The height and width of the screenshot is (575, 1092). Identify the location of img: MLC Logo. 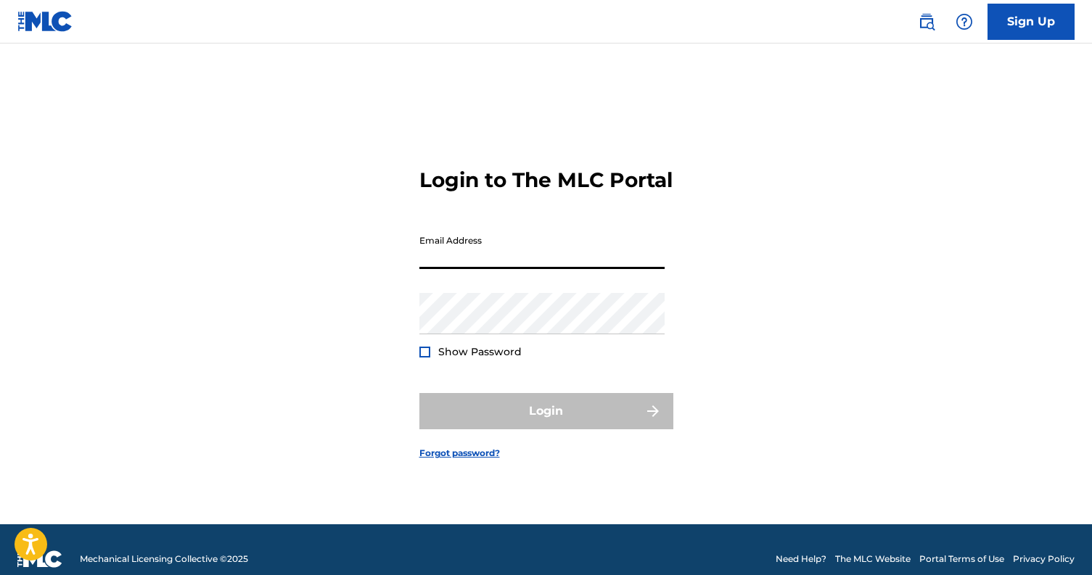
(45, 21).